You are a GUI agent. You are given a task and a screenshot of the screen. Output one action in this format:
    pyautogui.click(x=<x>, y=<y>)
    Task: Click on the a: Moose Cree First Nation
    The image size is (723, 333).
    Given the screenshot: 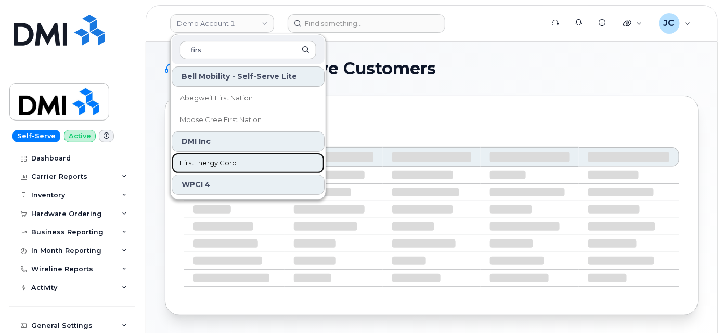 What is the action you would take?
    pyautogui.click(x=248, y=120)
    